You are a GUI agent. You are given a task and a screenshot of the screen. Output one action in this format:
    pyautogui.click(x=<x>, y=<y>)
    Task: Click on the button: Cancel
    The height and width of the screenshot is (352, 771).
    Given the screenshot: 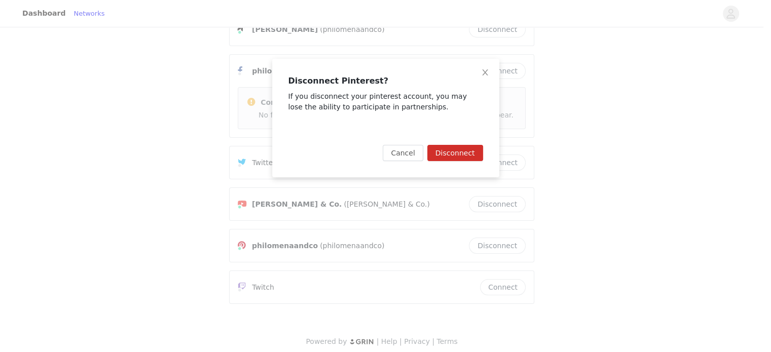 What is the action you would take?
    pyautogui.click(x=403, y=153)
    